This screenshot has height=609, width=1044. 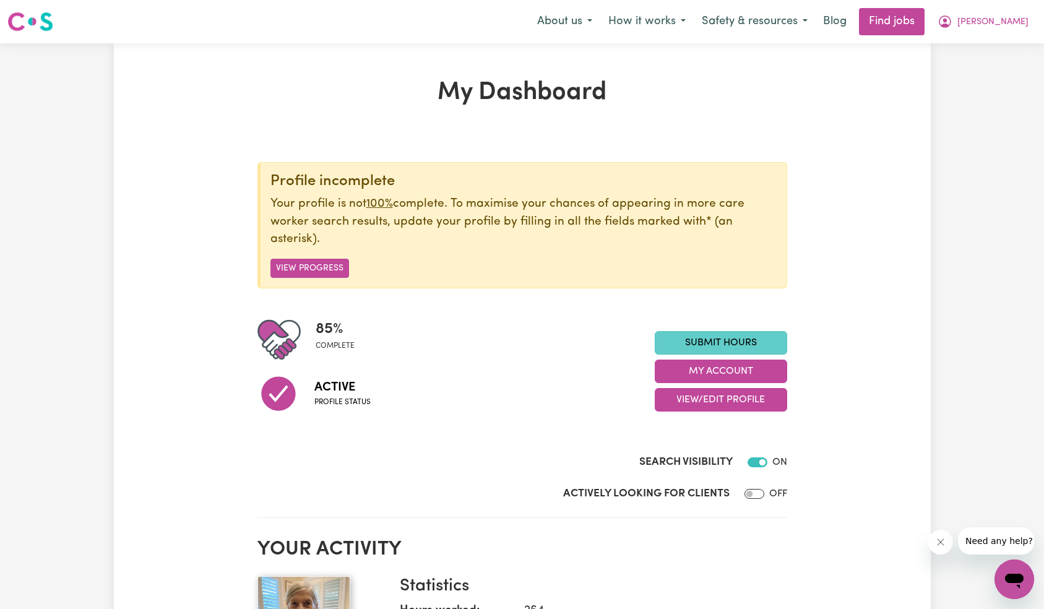 I want to click on a: Blog, so click(x=835, y=22).